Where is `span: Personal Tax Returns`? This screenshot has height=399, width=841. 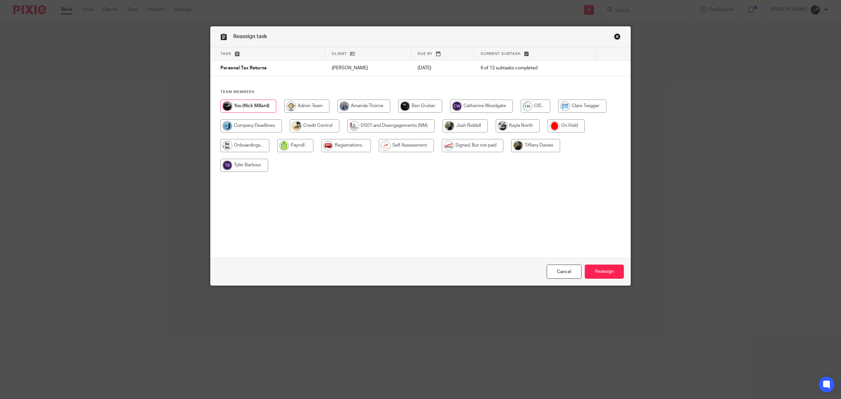
span: Personal Tax Returns is located at coordinates (243, 68).